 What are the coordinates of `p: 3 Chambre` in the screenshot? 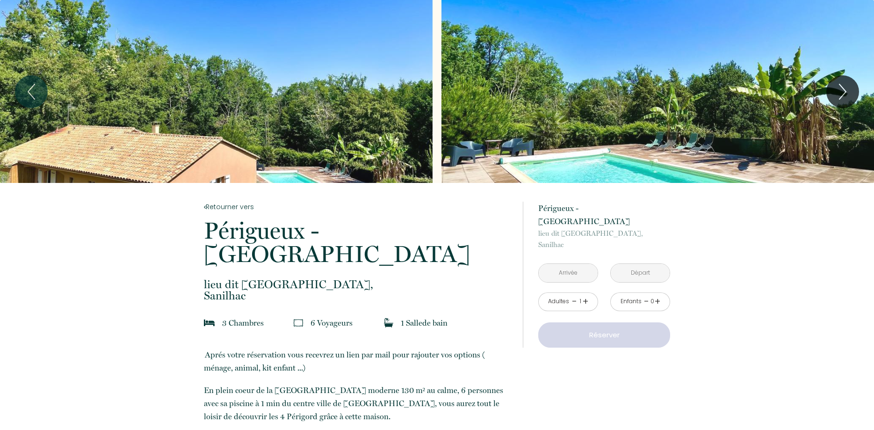 It's located at (243, 323).